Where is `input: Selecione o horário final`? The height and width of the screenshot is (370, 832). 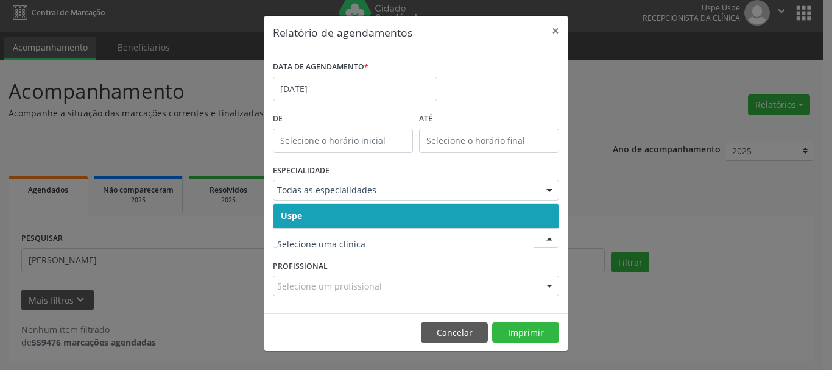 input: Selecione o horário final is located at coordinates (489, 141).